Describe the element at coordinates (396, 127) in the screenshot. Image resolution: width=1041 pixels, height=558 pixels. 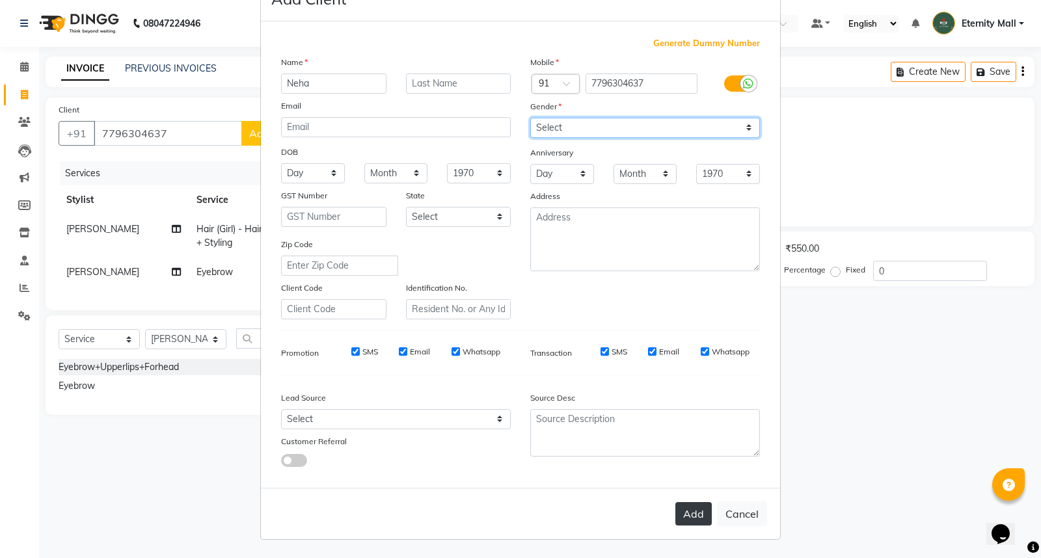
I see `input: Email` at that location.